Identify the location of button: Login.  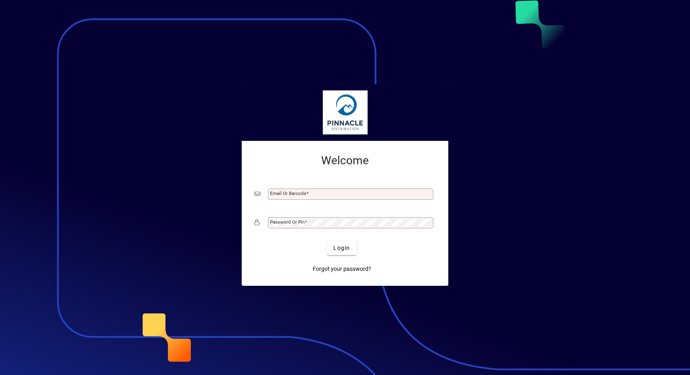
(341, 248).